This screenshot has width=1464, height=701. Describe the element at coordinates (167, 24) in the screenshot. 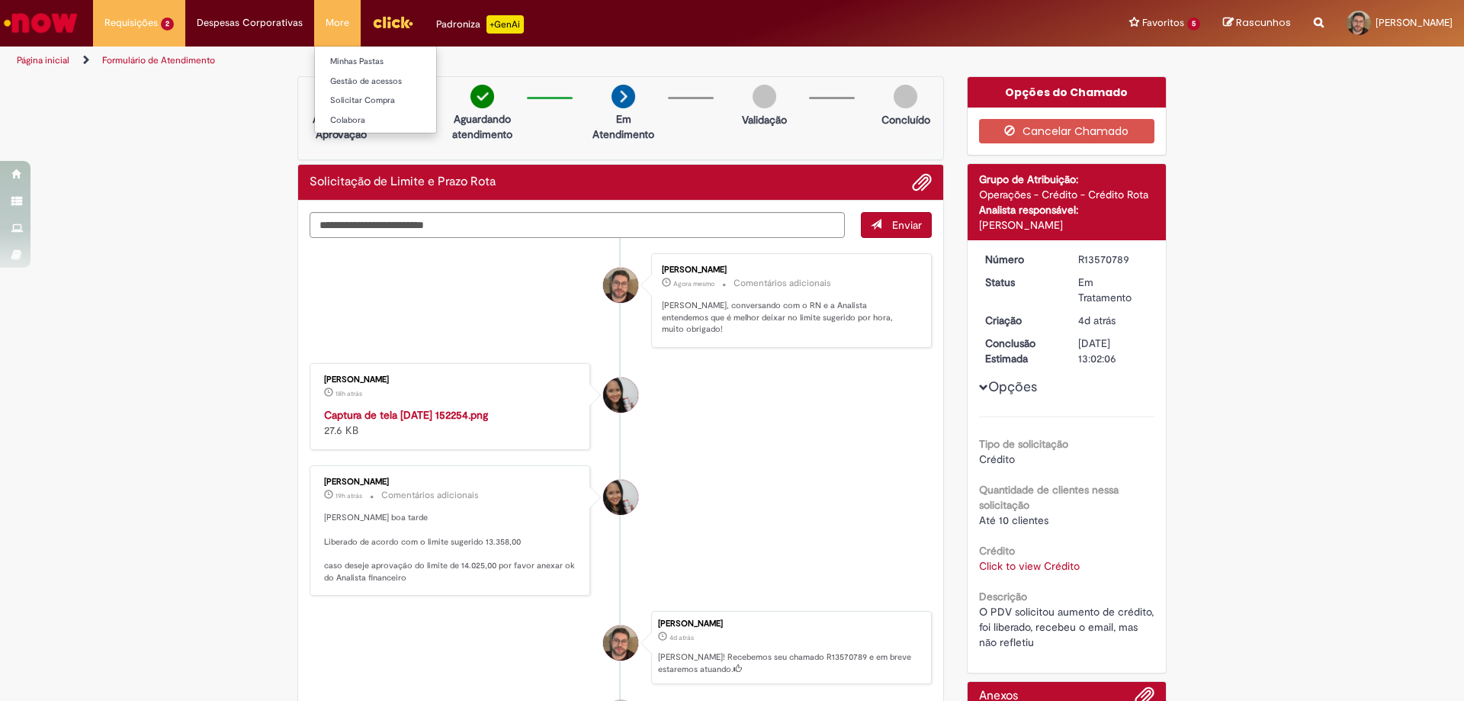

I see `span: 2` at that location.